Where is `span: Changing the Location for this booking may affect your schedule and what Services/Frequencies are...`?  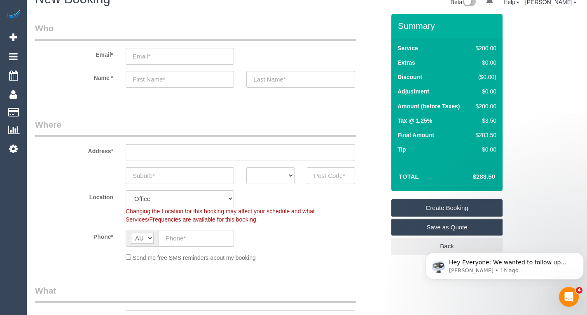
span: Changing the Location for this booking may affect your schedule and what Services/Frequencies are... is located at coordinates (220, 215).